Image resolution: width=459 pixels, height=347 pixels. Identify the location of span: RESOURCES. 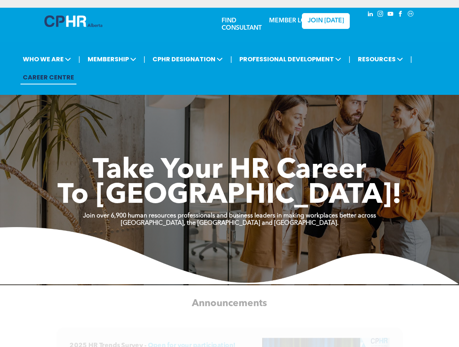
(380, 59).